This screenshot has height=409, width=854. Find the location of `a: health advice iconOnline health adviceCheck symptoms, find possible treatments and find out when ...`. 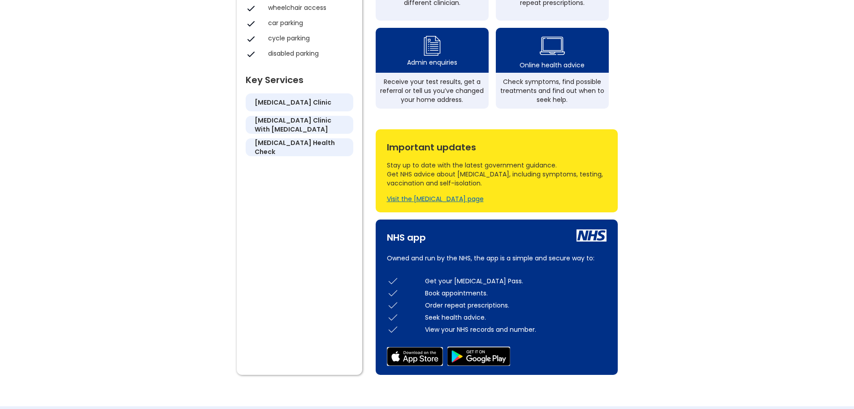

a: health advice iconOnline health adviceCheck symptoms, find possible treatments and find out when ... is located at coordinates (552, 68).